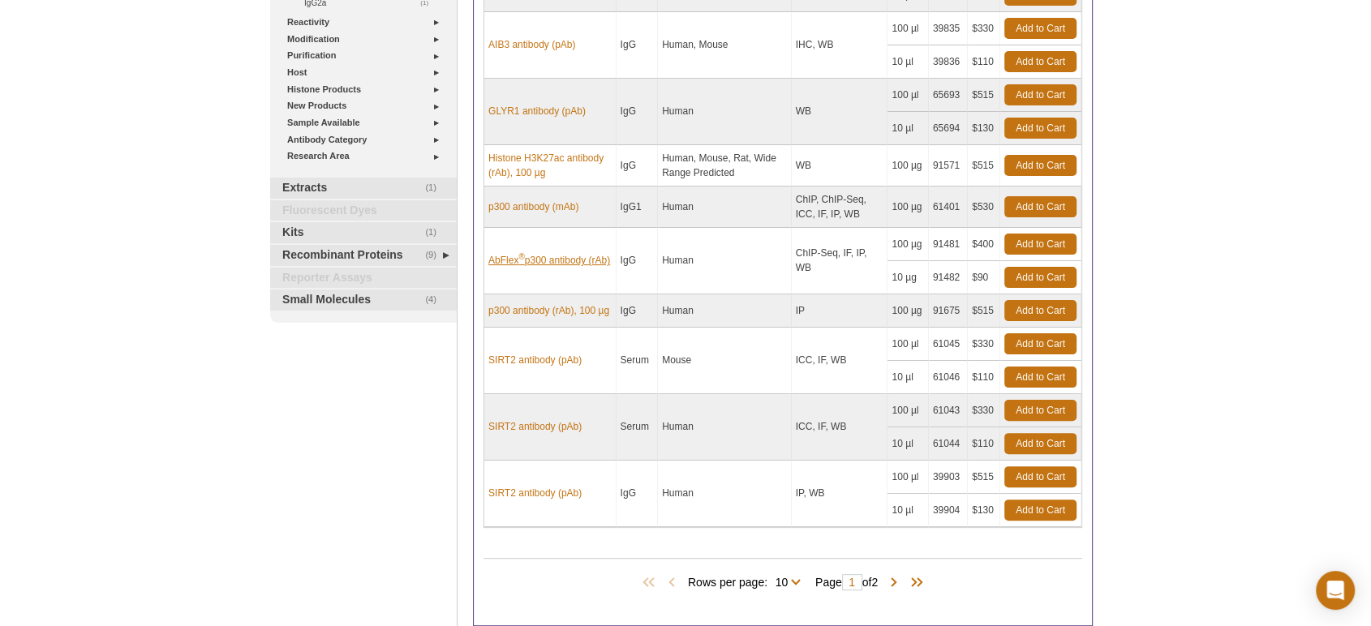 This screenshot has height=626, width=1371. Describe the element at coordinates (948, 410) in the screenshot. I see `td: 61043` at that location.